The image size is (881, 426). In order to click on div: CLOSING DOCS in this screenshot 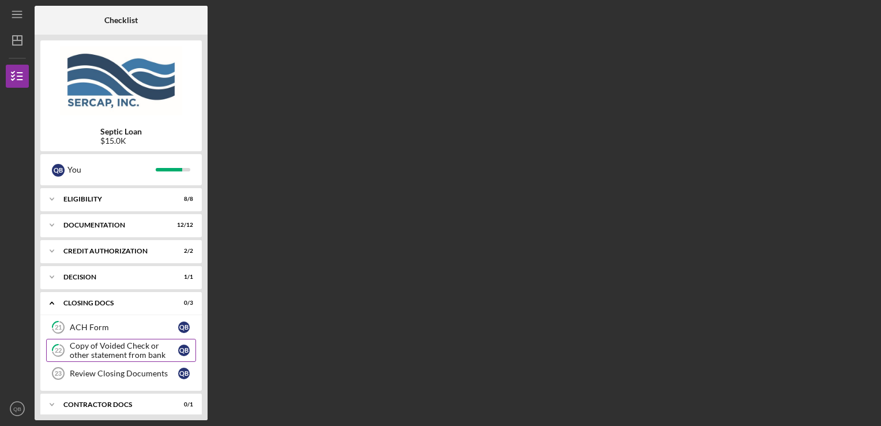, I will do `click(114, 303)`.